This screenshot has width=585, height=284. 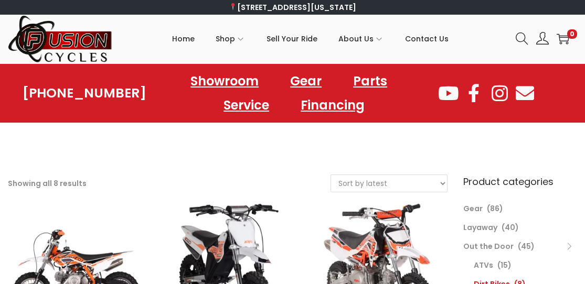 What do you see at coordinates (520, 181) in the screenshot?
I see `h6: Product categories` at bounding box center [520, 181].